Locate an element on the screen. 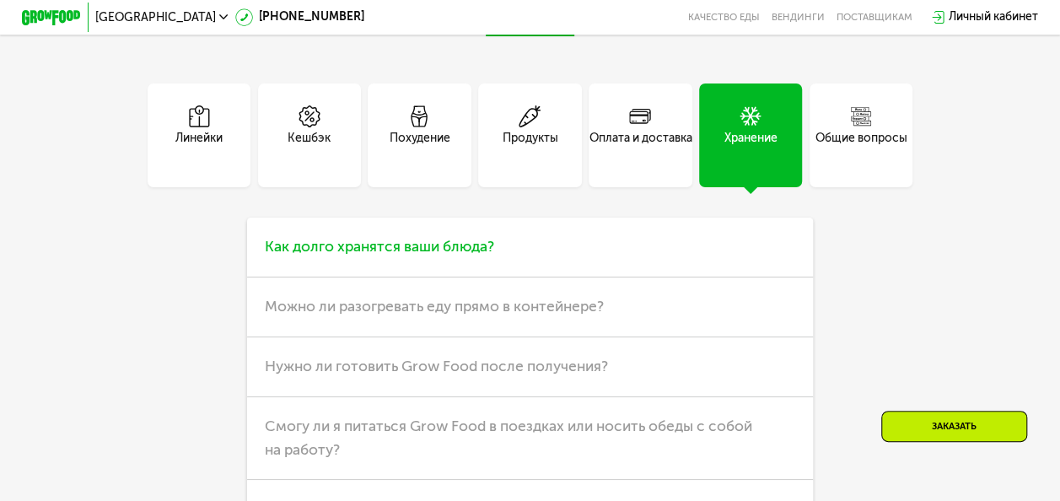 The height and width of the screenshot is (501, 1060). div: Кешбэк is located at coordinates (309, 148).